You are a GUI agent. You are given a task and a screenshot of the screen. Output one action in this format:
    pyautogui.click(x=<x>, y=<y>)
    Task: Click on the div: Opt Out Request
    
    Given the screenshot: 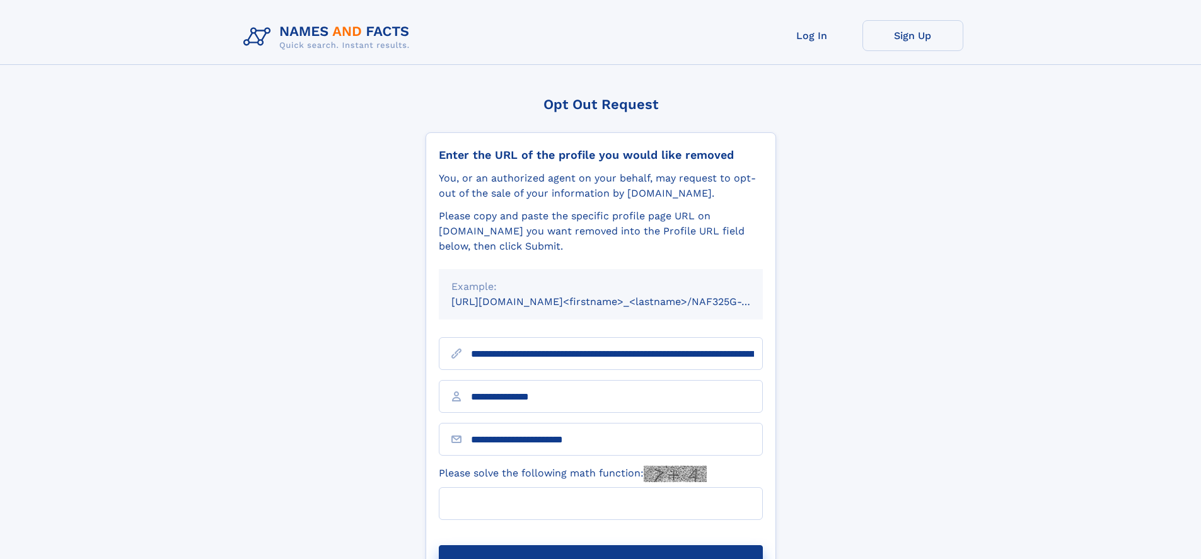 What is the action you would take?
    pyautogui.click(x=601, y=104)
    